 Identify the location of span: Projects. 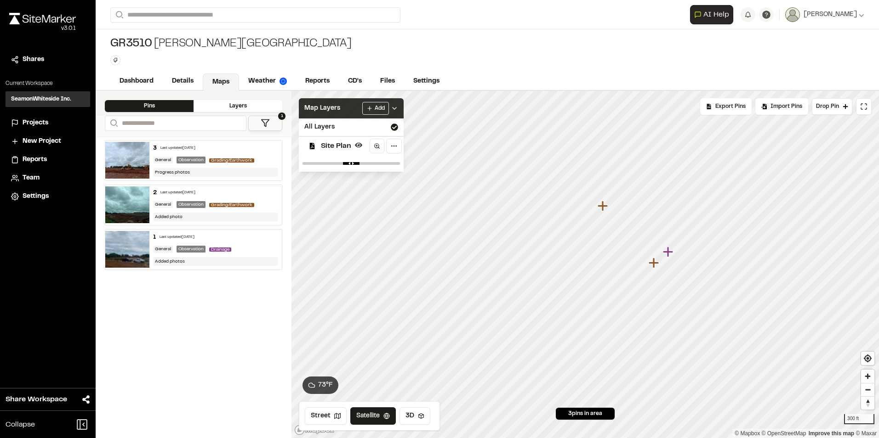
(35, 123).